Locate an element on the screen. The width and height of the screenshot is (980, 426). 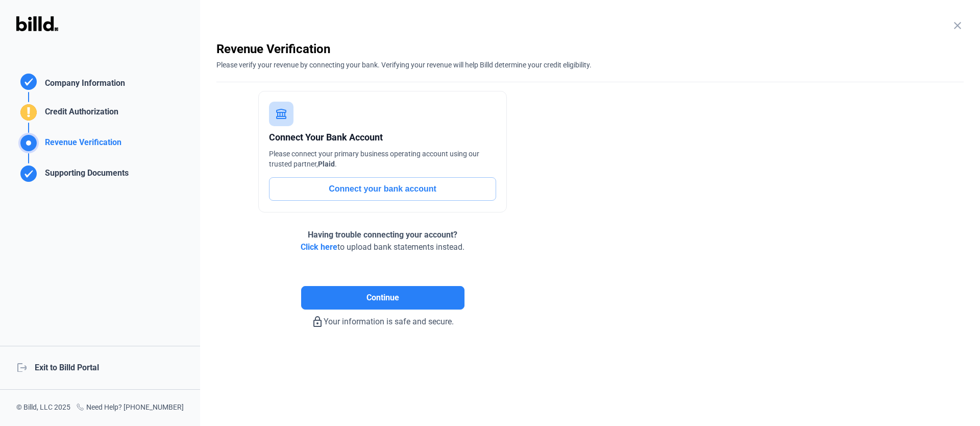
span: Plaid is located at coordinates (326, 164).